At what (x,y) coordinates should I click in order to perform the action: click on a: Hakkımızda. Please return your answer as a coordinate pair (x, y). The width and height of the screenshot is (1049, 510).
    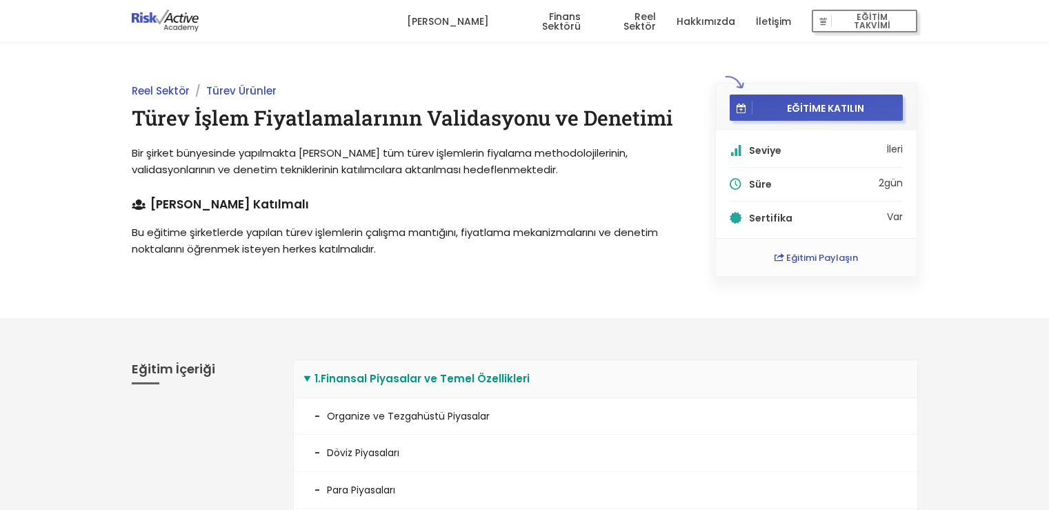
    Looking at the image, I should click on (706, 21).